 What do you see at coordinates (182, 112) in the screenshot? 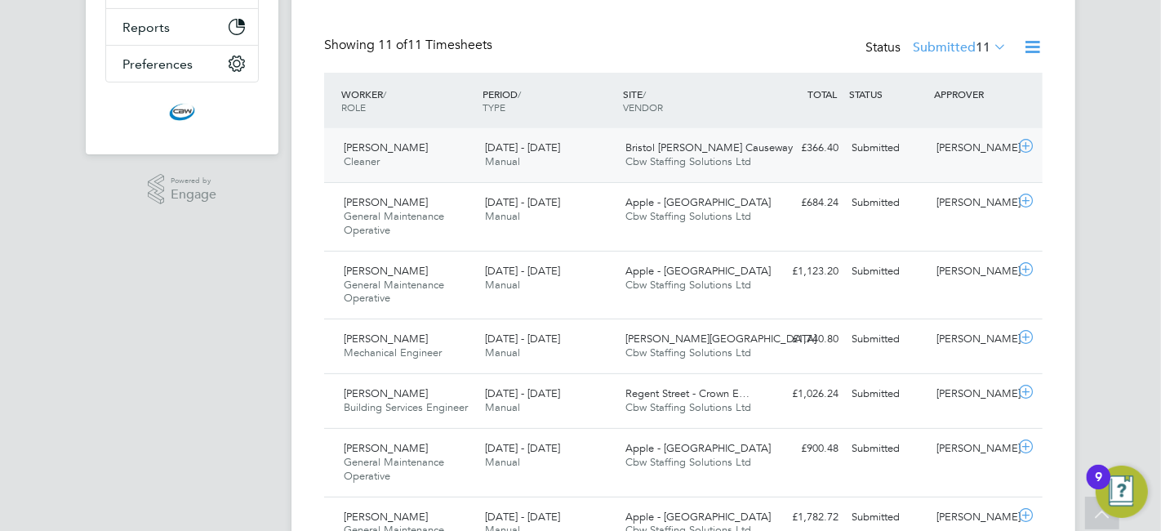
I see `a: Go to home page` at bounding box center [182, 112].